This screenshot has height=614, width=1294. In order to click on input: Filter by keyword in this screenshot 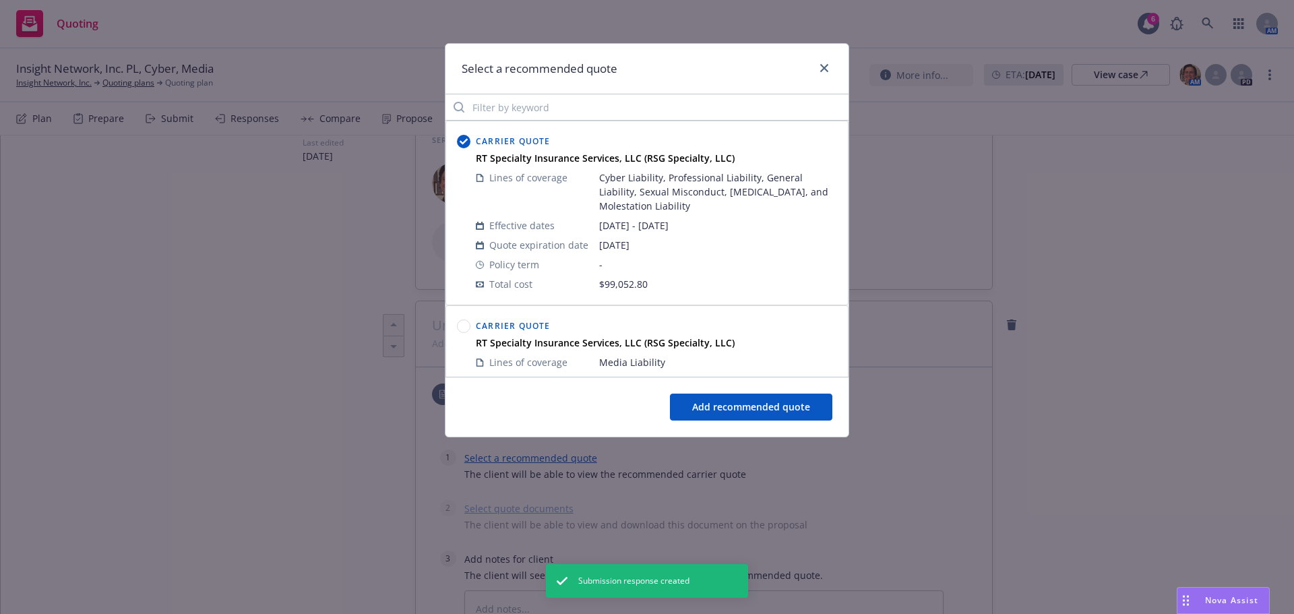, I will do `click(647, 107)`.